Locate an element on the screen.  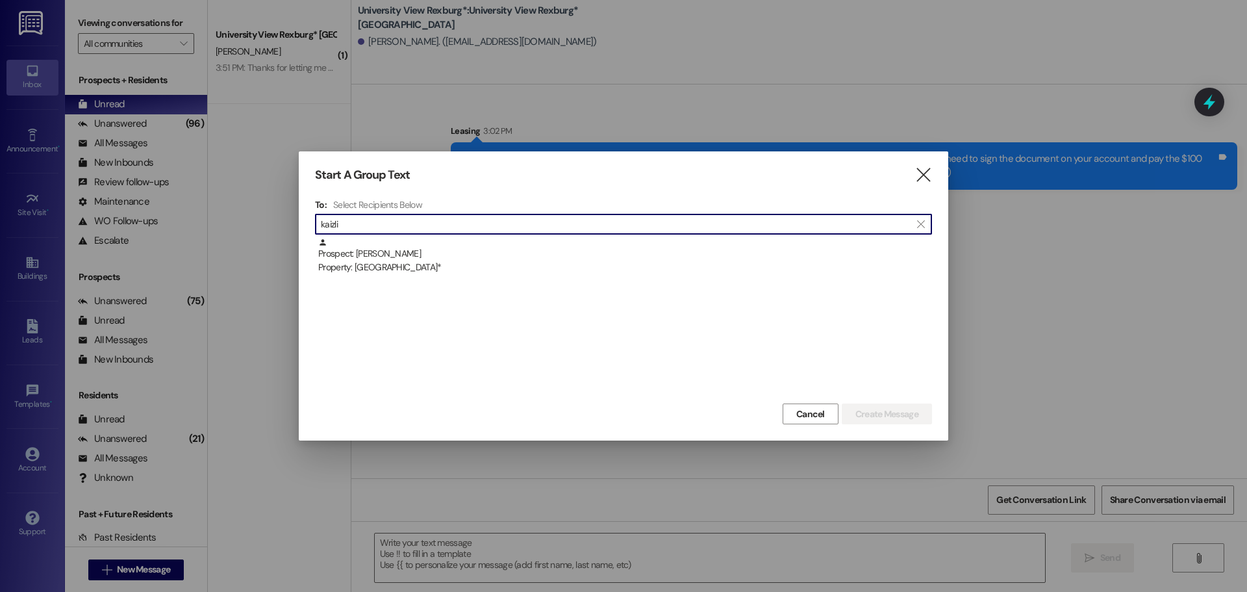
input: Search for any contact or apartment is located at coordinates (616, 224).